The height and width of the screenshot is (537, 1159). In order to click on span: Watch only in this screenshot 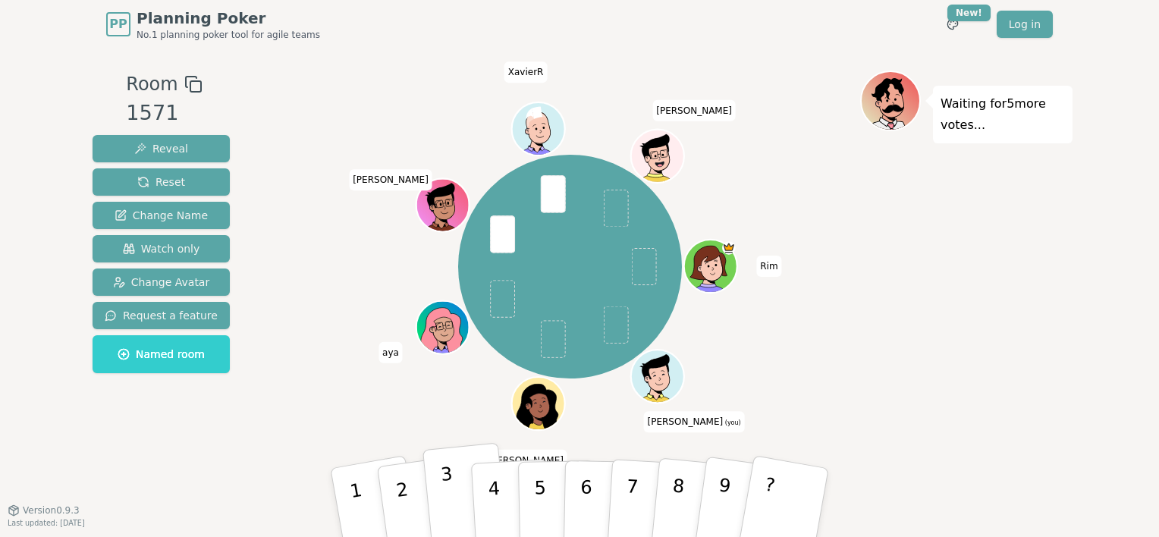, I will do `click(162, 249)`.